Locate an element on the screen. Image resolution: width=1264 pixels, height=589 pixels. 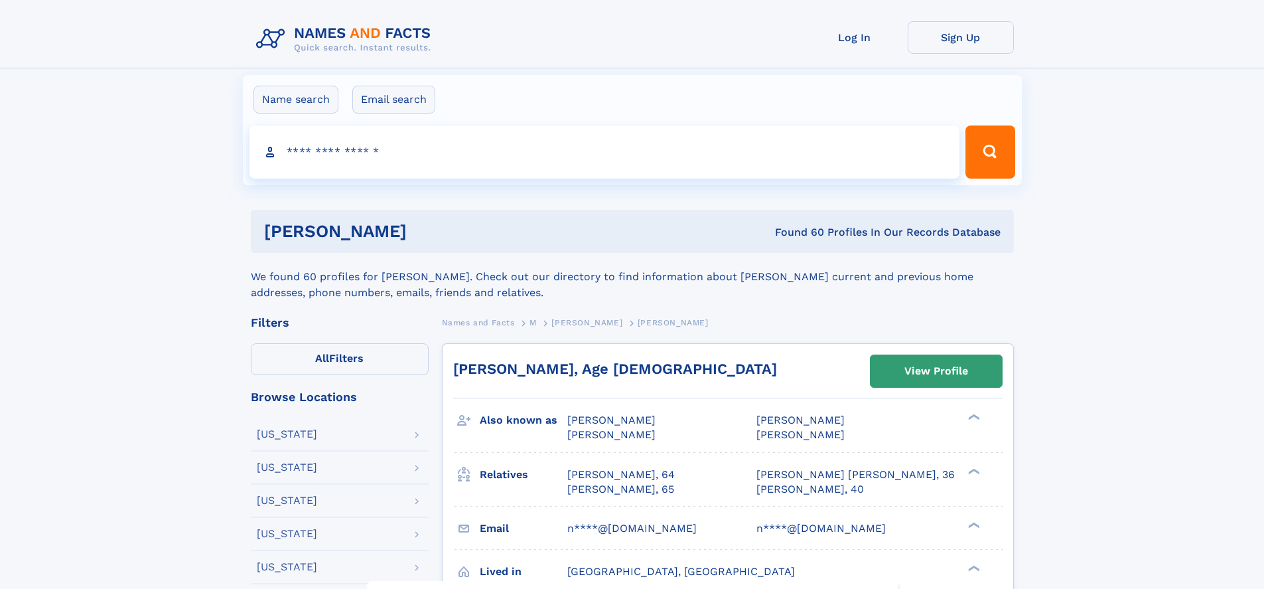
h3: Relatives is located at coordinates (524, 475).